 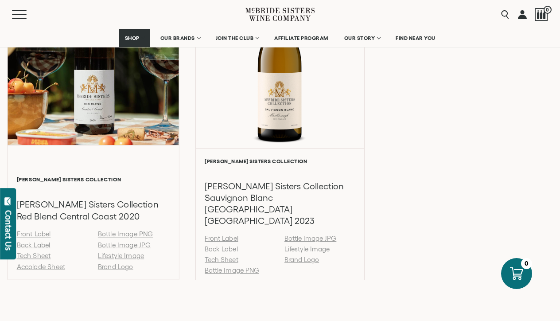 What do you see at coordinates (526, 263) in the screenshot?
I see `div: 0` at bounding box center [526, 263].